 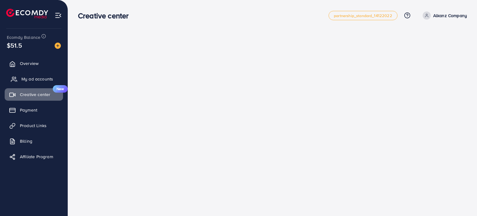 I want to click on a: partnership_standard_14122022, so click(x=363, y=16).